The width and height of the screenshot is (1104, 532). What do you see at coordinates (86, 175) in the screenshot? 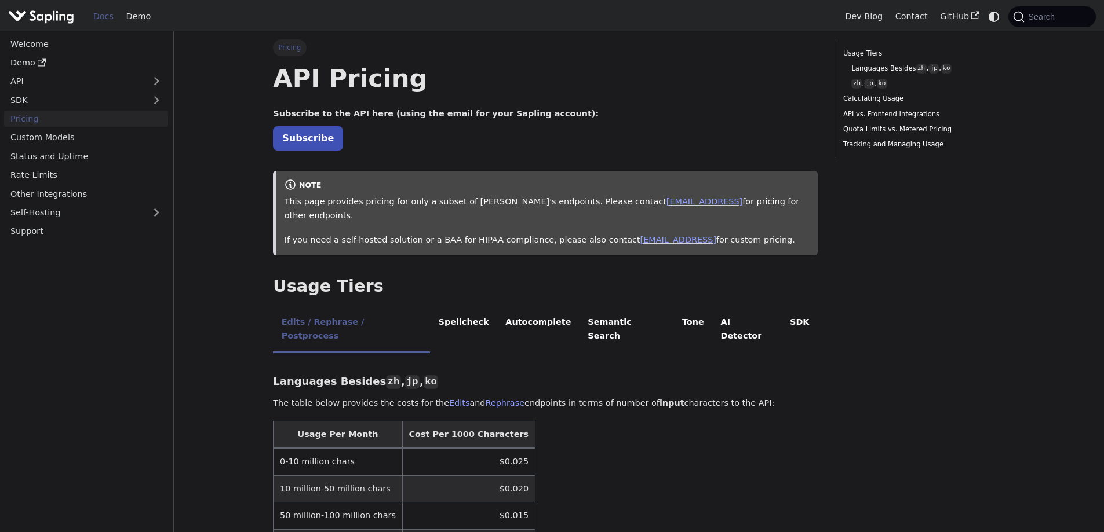
I see `a: Rate Limits` at bounding box center [86, 175].